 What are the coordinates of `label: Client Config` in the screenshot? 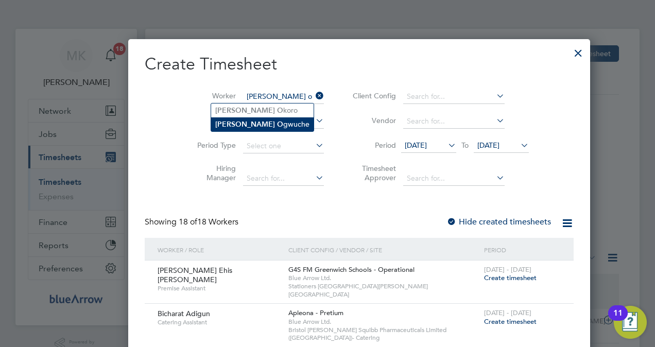 It's located at (373, 96).